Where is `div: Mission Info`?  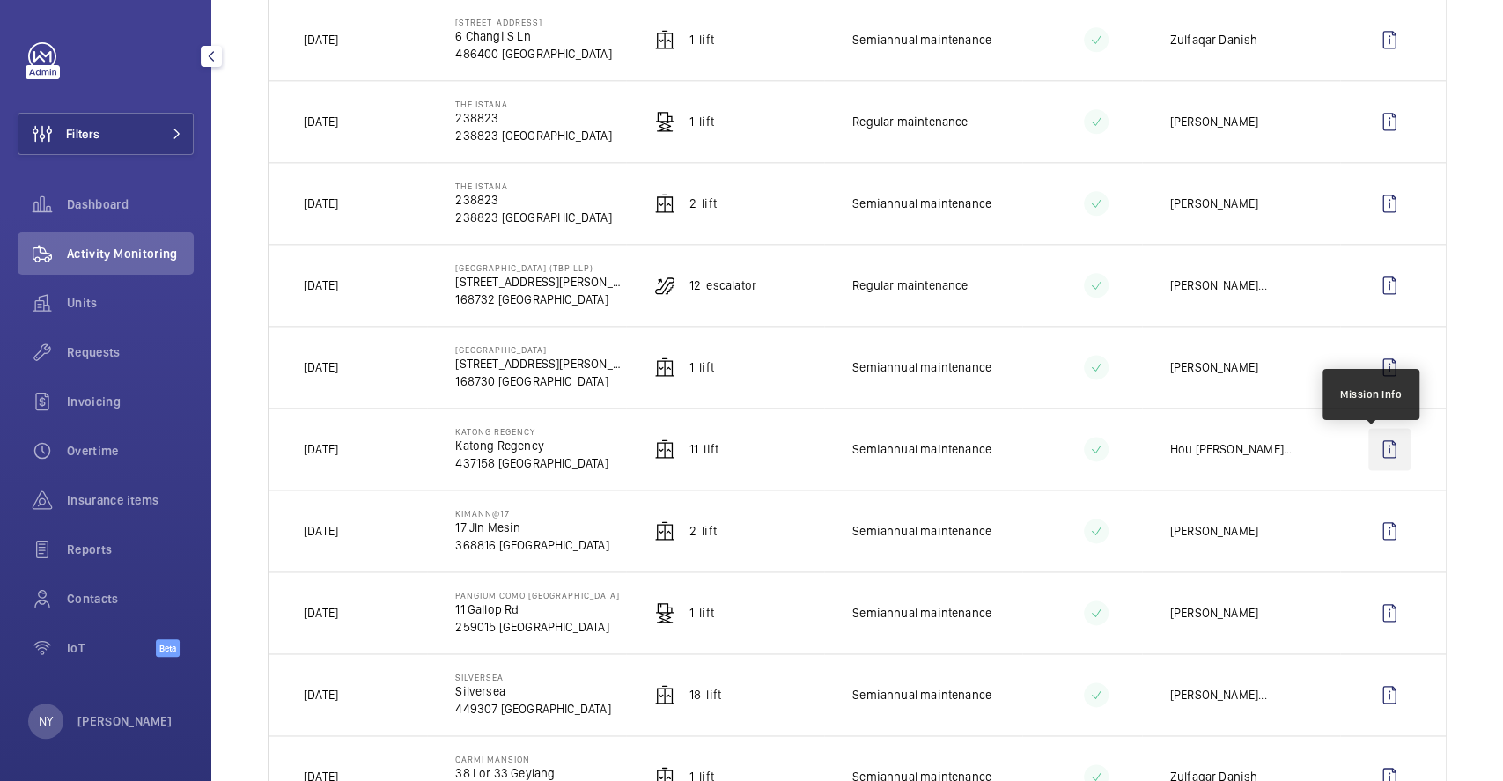
div: Mission Info is located at coordinates (1371, 394).